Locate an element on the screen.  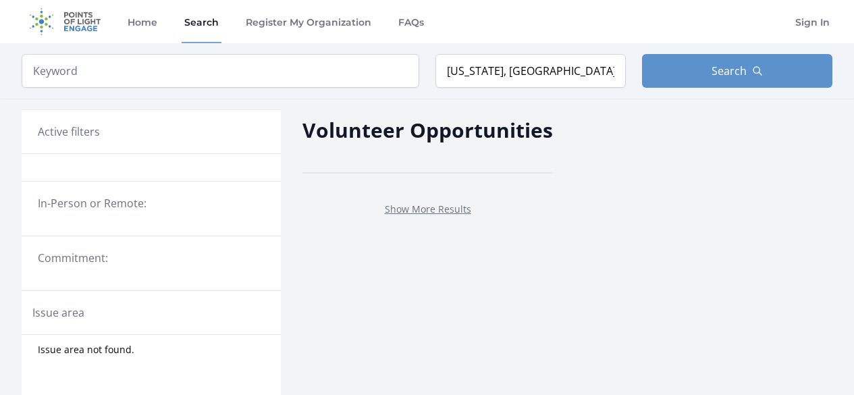
a: Show More Results is located at coordinates (428, 209).